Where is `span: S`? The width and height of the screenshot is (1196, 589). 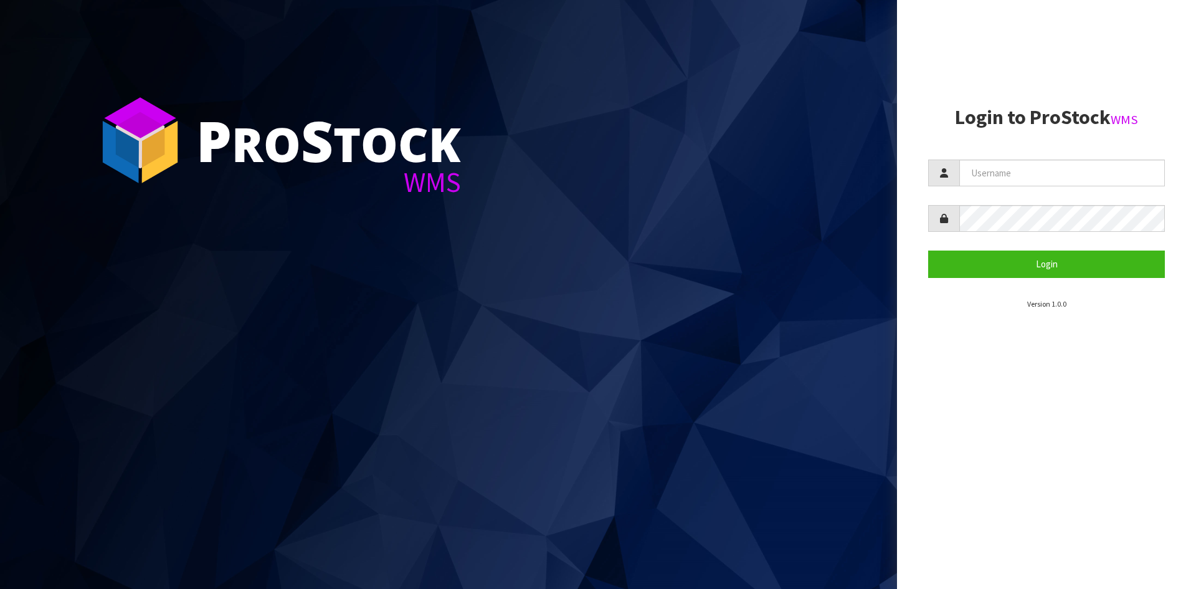
span: S is located at coordinates (317, 140).